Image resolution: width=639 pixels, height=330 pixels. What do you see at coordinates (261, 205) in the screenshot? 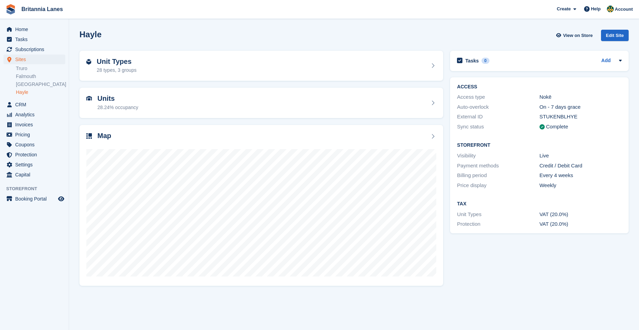
I see `a: Map` at bounding box center [261, 205].